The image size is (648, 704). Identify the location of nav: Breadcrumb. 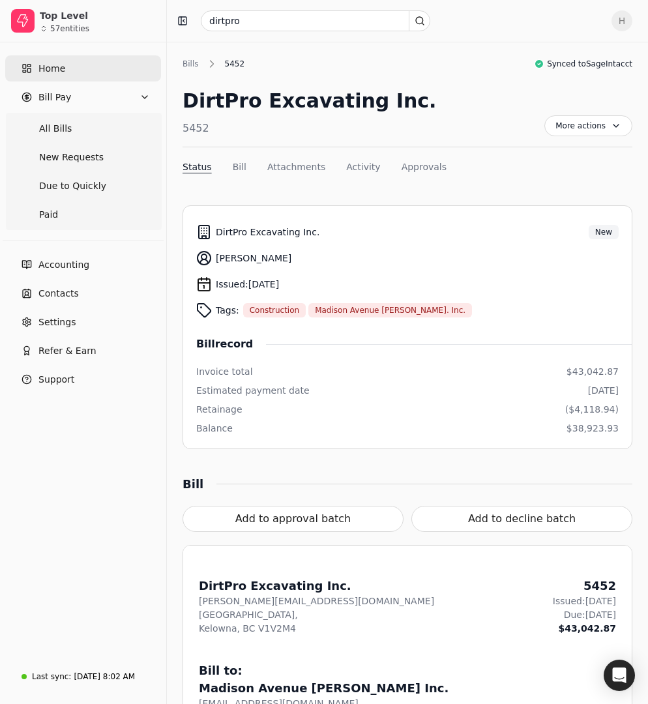
(216, 64).